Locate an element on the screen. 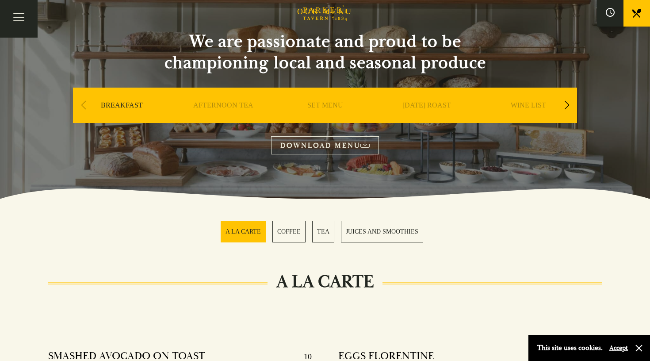 This screenshot has height=361, width=650. a: AFTERNOON TEA is located at coordinates (223, 118).